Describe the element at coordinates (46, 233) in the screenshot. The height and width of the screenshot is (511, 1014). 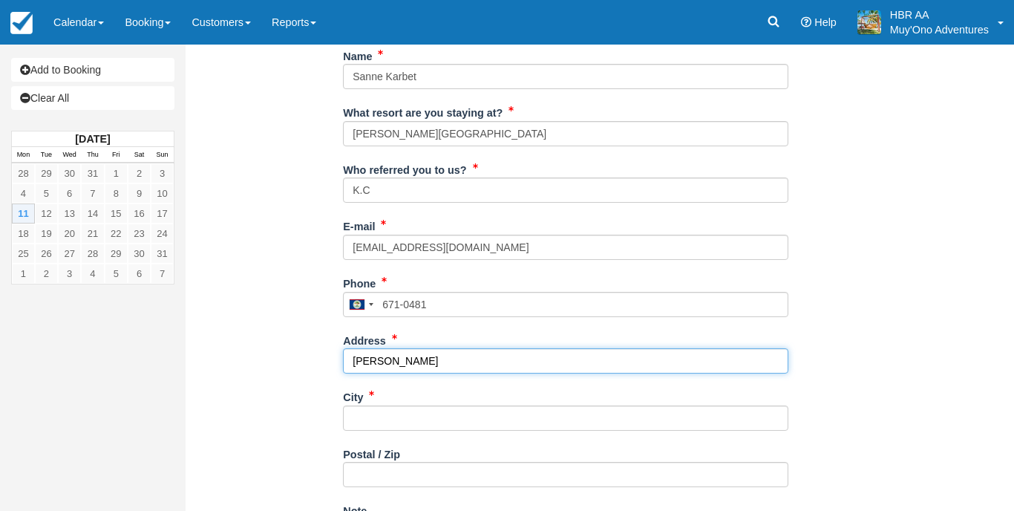
I see `a: 19` at that location.